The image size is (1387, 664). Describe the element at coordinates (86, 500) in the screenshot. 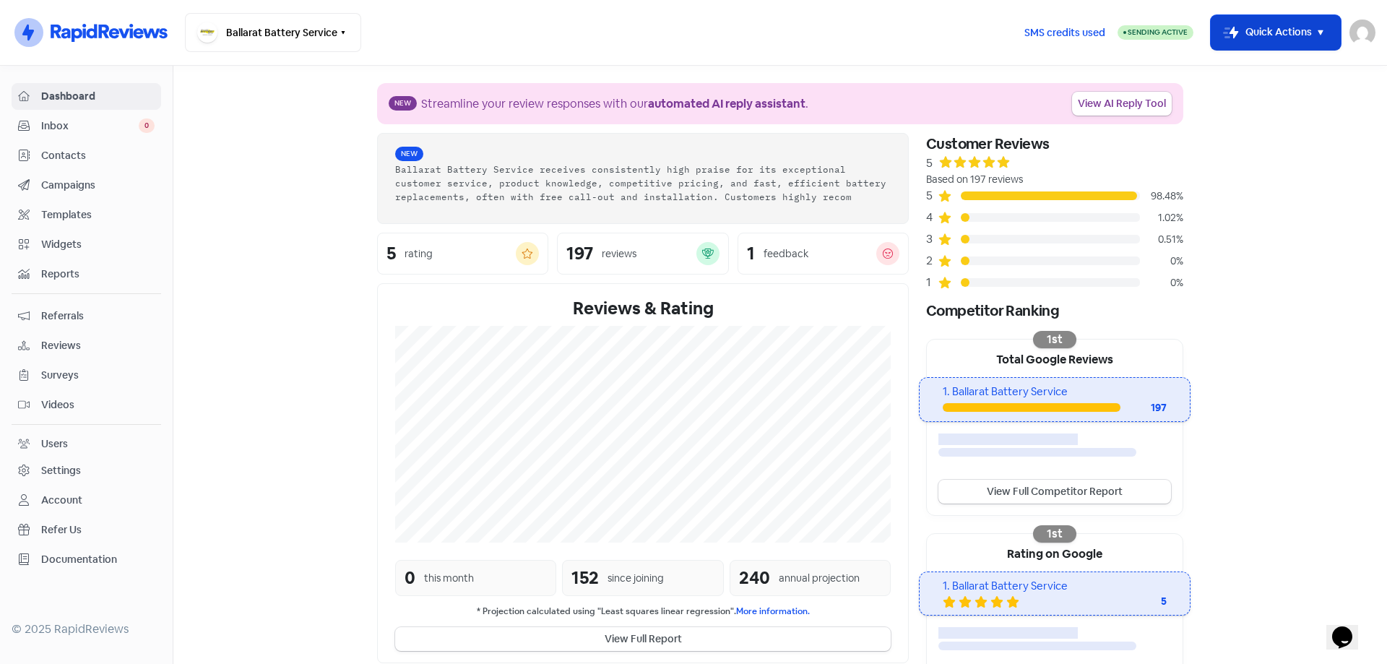

I see `a: Account` at that location.